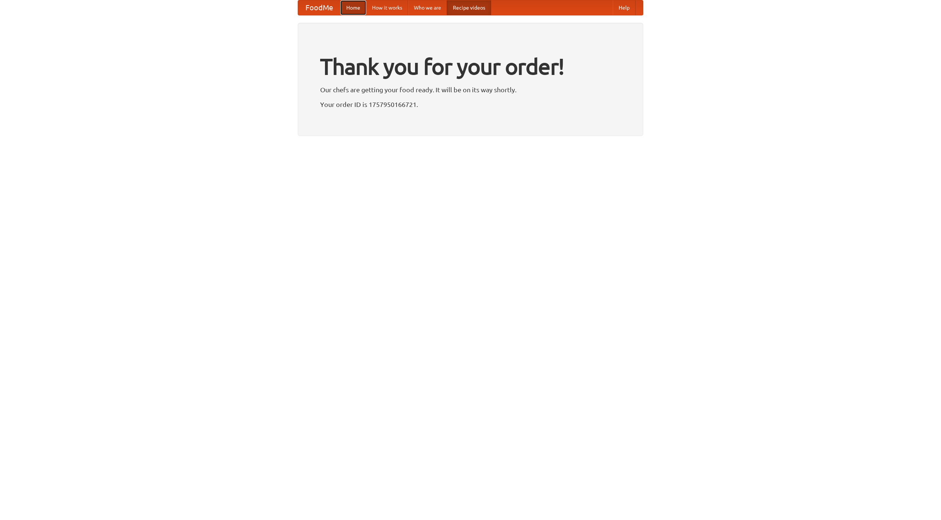 The image size is (941, 520). Describe the element at coordinates (469, 8) in the screenshot. I see `a: Recipe videos` at that location.